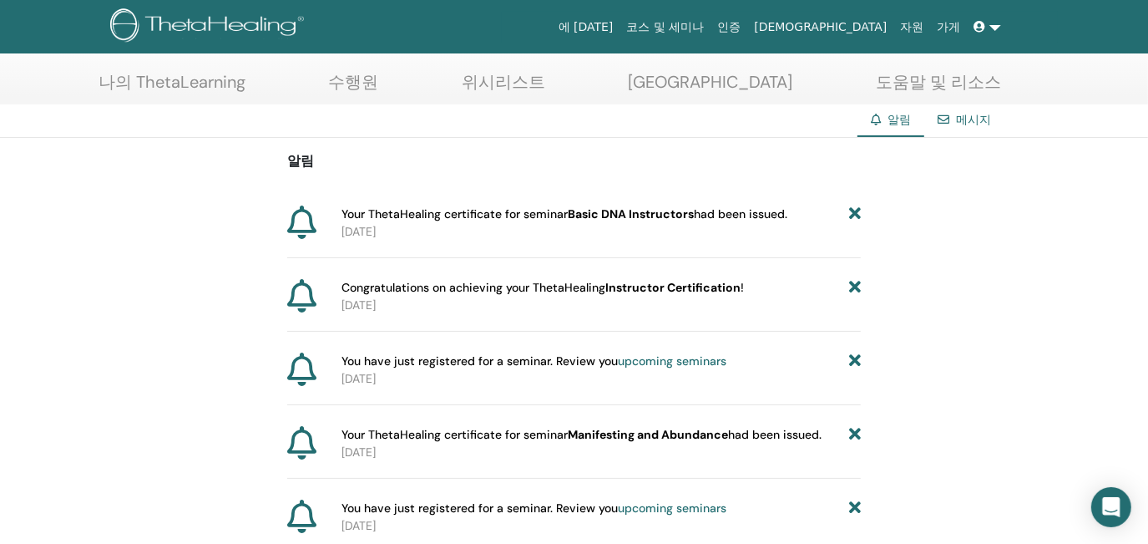 The height and width of the screenshot is (544, 1148). What do you see at coordinates (631, 214) in the screenshot?
I see `b: Basic DNA Instructors` at bounding box center [631, 214].